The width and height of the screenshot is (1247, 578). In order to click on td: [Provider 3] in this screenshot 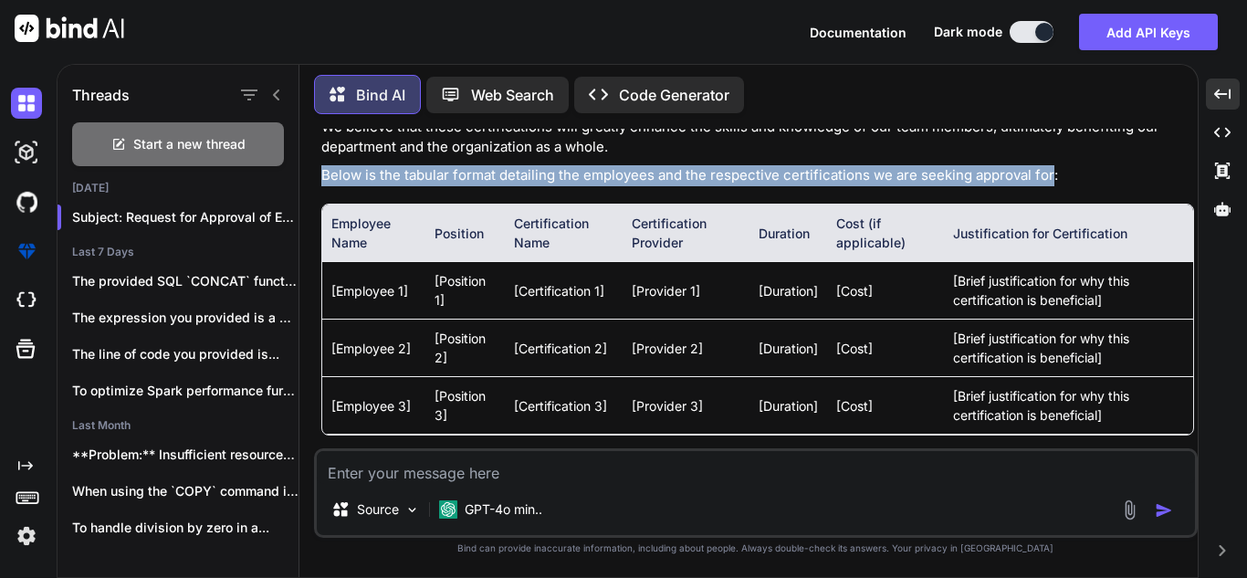, I will do `click(686, 405)`.